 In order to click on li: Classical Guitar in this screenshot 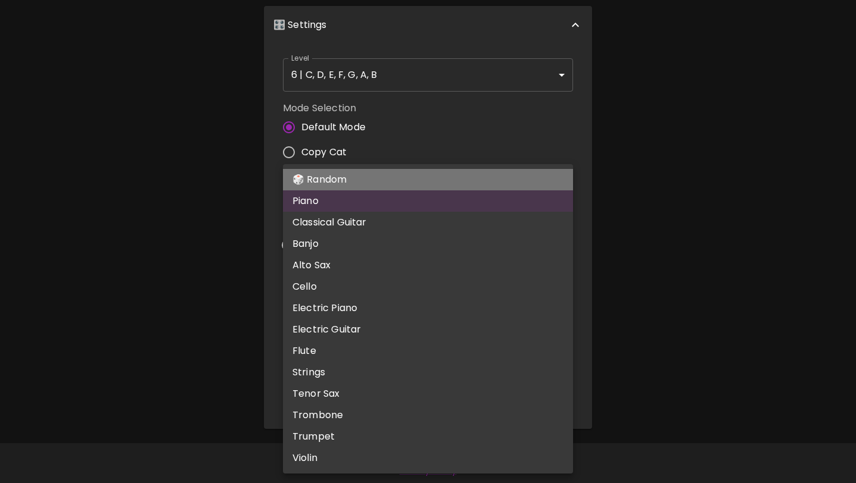, I will do `click(428, 222)`.